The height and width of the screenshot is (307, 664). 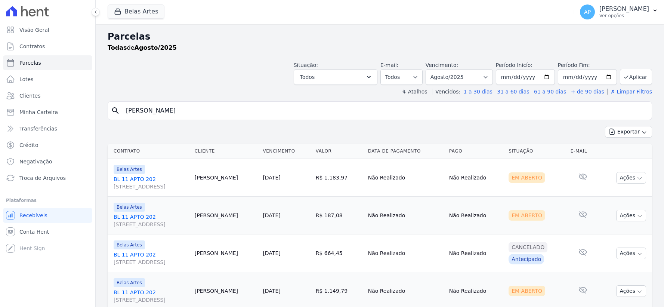 What do you see at coordinates (155, 47) in the screenshot?
I see `strong: Agosto/2025` at bounding box center [155, 47].